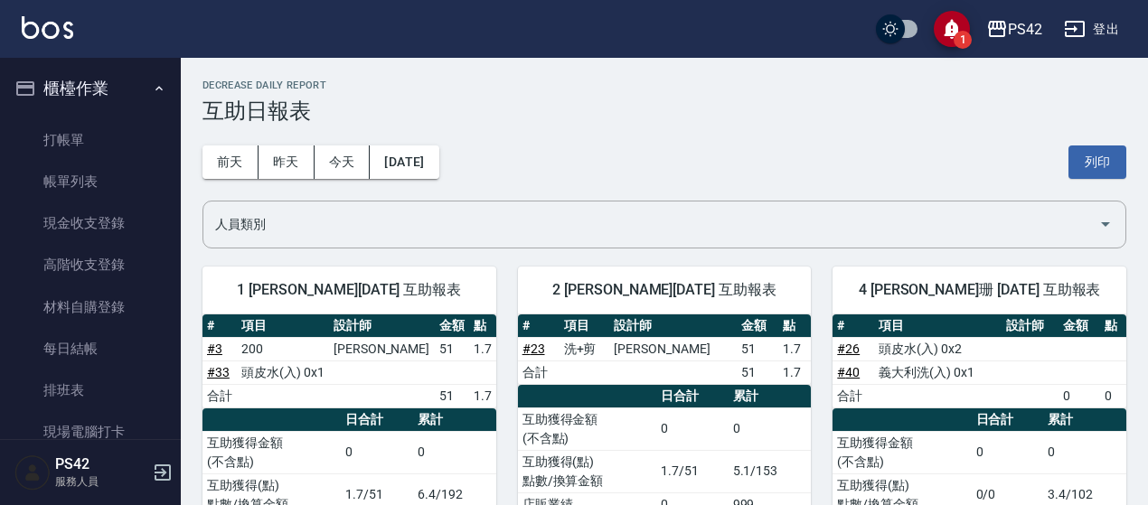 The width and height of the screenshot is (1148, 505). Describe the element at coordinates (90, 223) in the screenshot. I see `a: 現金收支登錄` at that location.